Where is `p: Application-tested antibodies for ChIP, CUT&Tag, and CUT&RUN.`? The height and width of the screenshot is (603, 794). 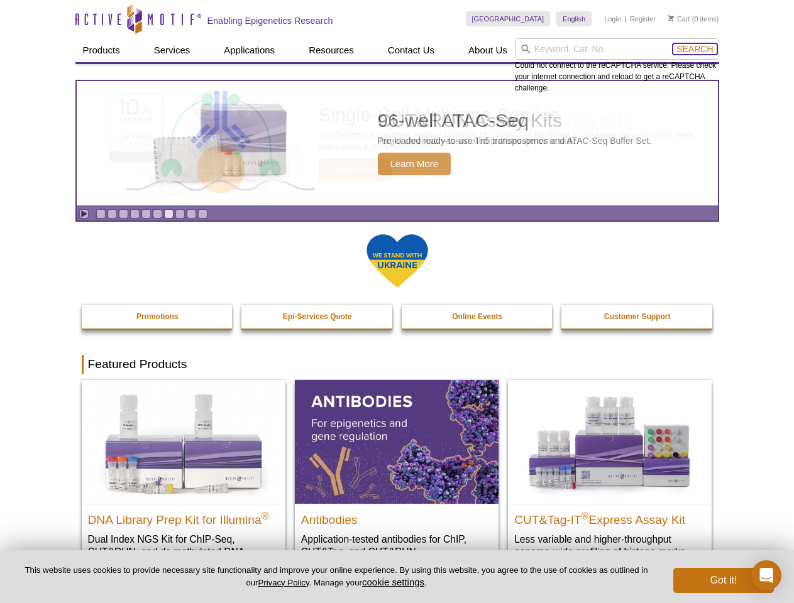
p: Application-tested antibodies for ChIP, CUT&Tag, and CUT&RUN. is located at coordinates (396, 545).